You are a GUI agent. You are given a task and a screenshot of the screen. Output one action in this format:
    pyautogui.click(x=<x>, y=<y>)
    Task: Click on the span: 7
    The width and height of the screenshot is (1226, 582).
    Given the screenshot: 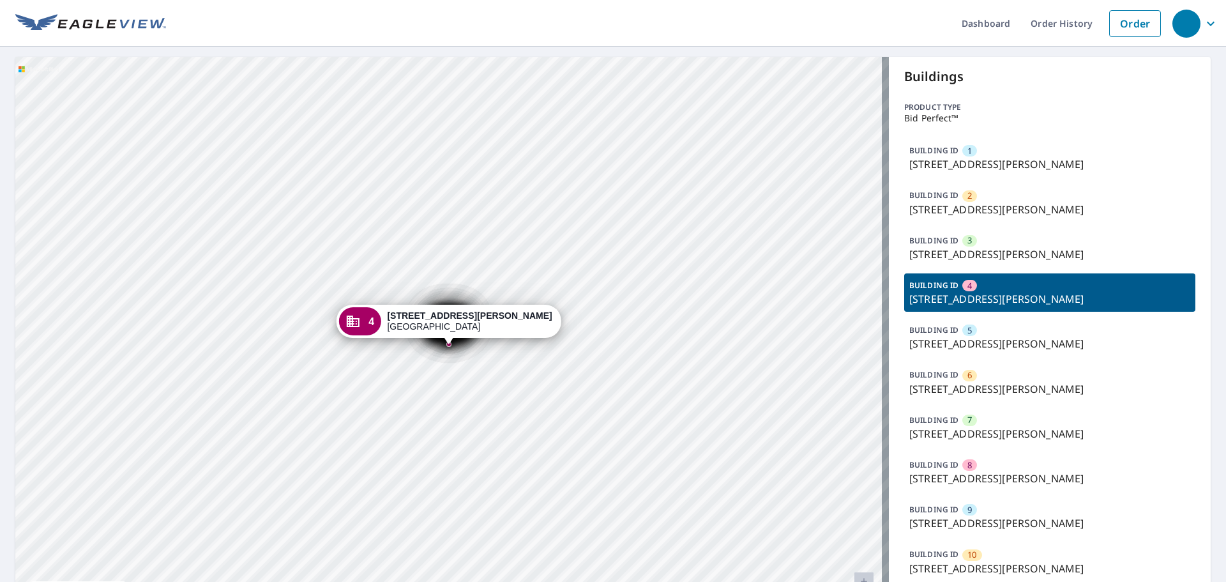 What is the action you would take?
    pyautogui.click(x=970, y=420)
    